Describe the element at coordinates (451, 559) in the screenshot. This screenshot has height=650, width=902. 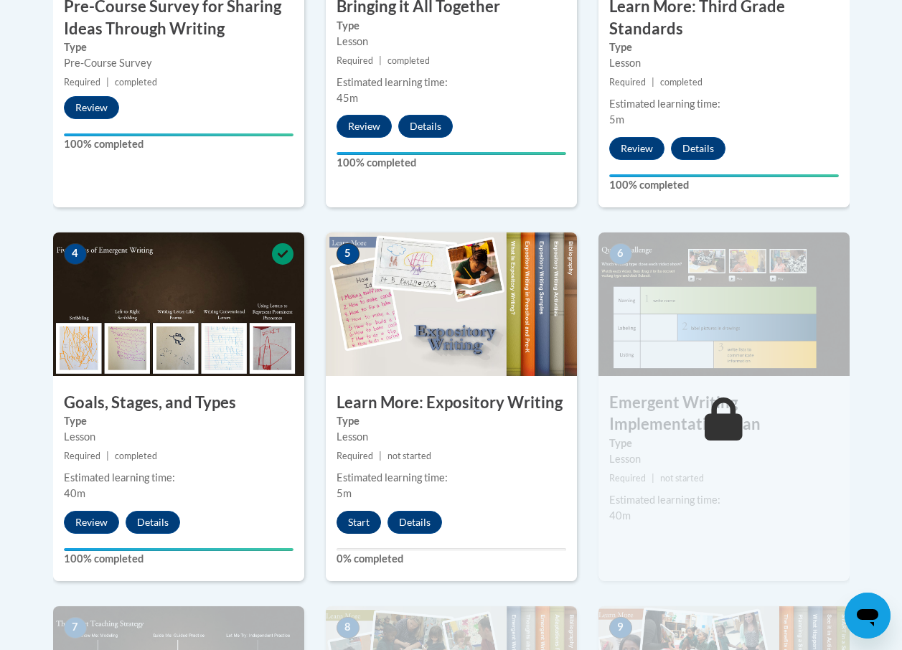
I see `label: 0% completed` at that location.